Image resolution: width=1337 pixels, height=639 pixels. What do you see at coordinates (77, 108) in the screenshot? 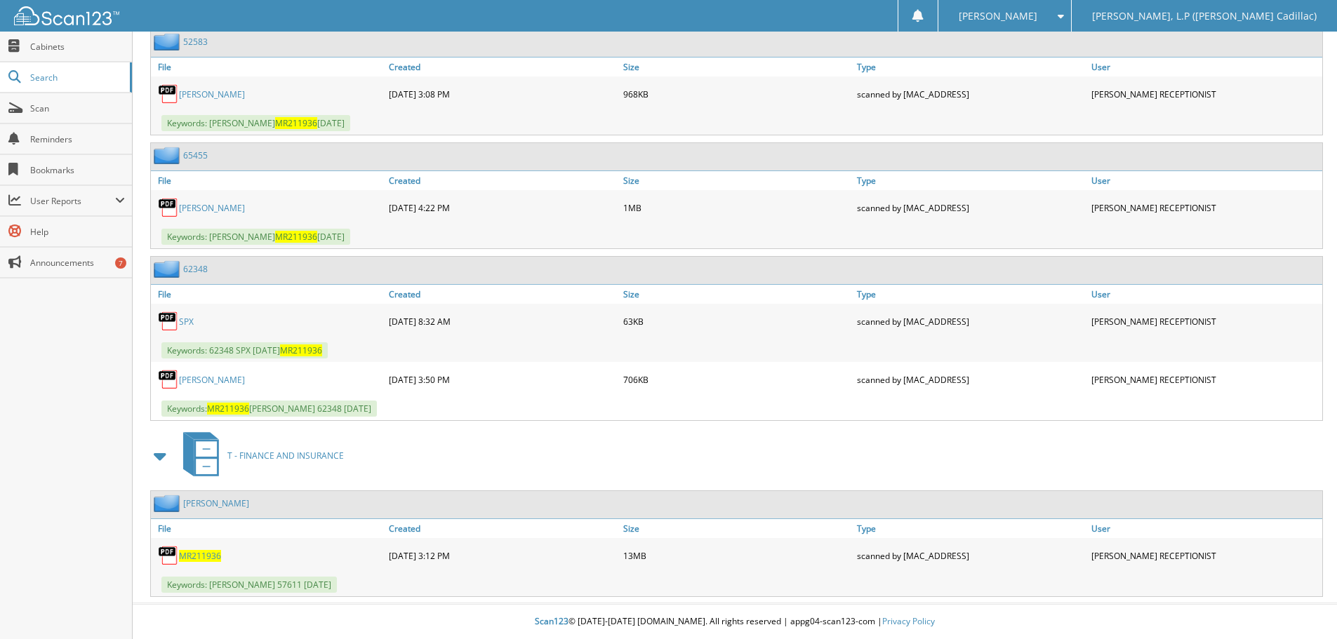
I see `span: Scan` at bounding box center [77, 108].